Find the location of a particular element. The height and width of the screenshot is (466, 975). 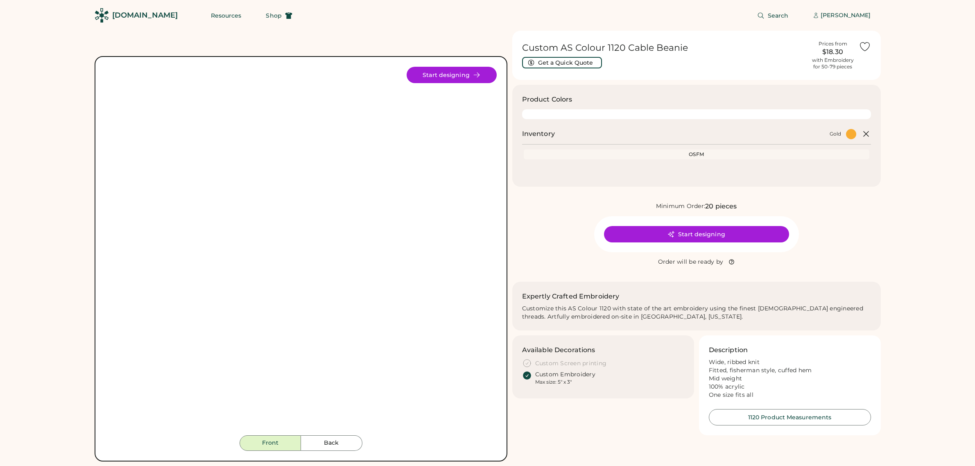

h1: Custom AS Colour 1120 Cable Beanie is located at coordinates (665, 48).